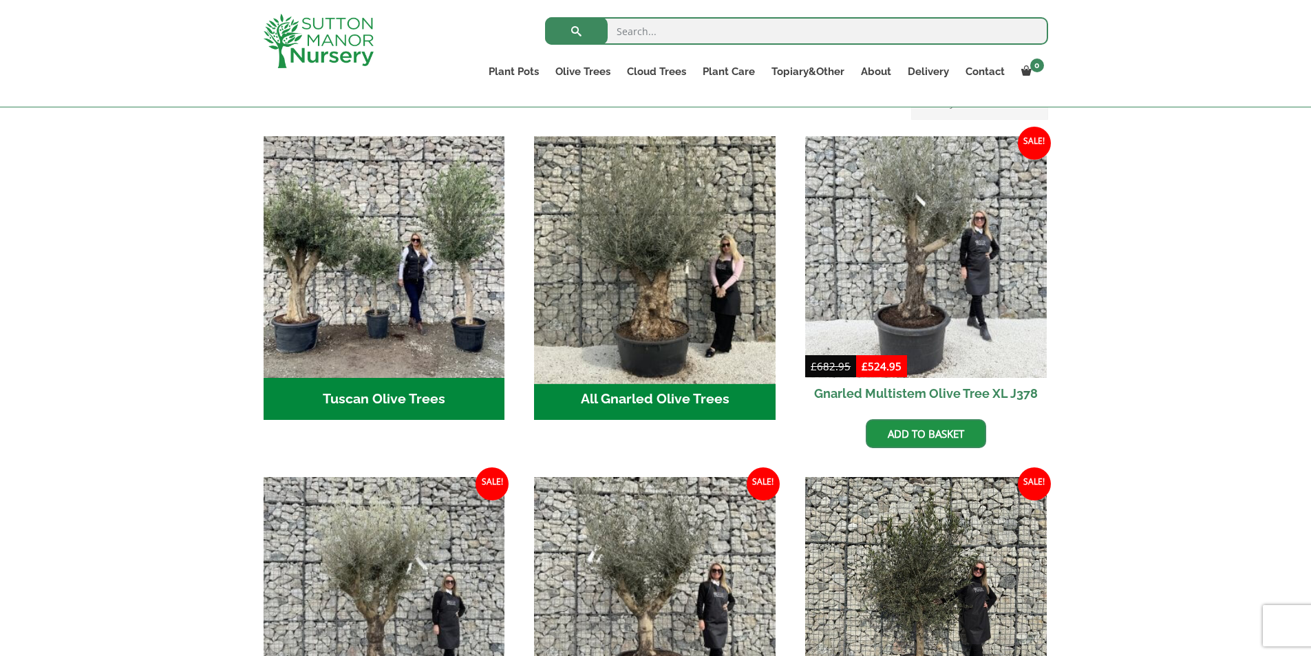 Image resolution: width=1311 pixels, height=656 pixels. What do you see at coordinates (1030, 72) in the screenshot?
I see `a: 0` at bounding box center [1030, 72].